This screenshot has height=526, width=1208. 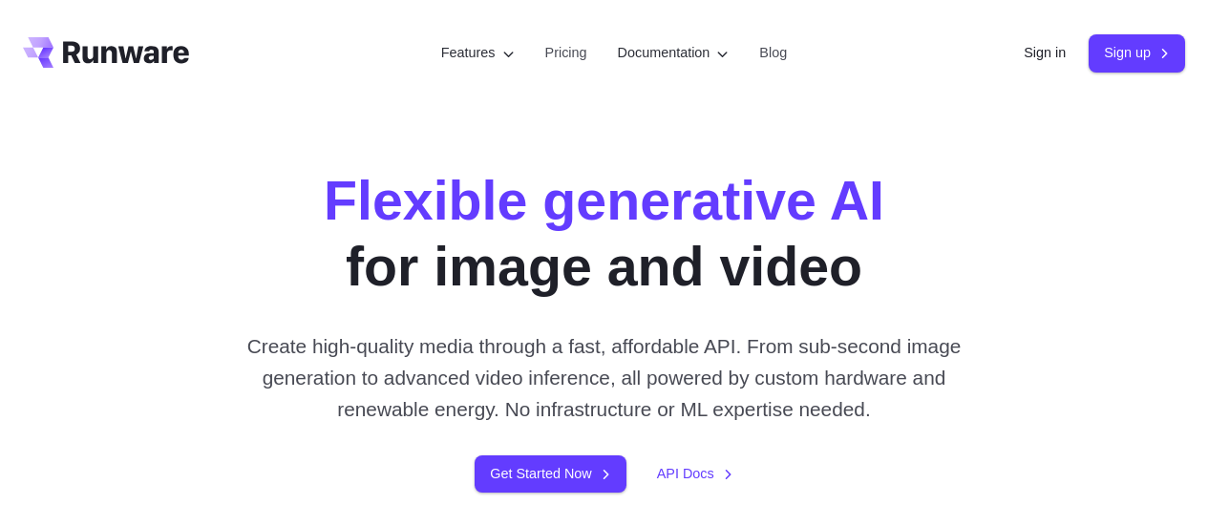 I want to click on a: Blog, so click(x=773, y=53).